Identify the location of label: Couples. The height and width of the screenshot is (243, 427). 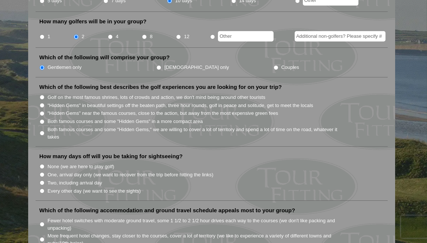
(290, 67).